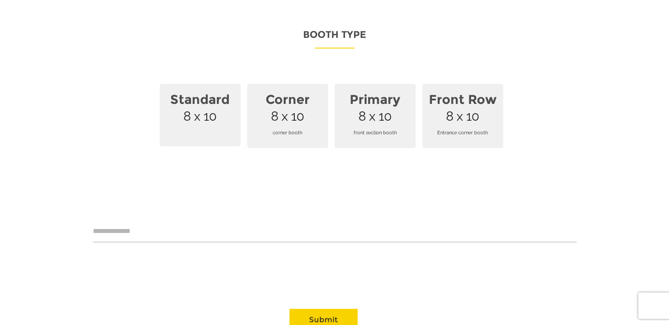  What do you see at coordinates (288, 132) in the screenshot?
I see `span: corner booth` at bounding box center [288, 132].